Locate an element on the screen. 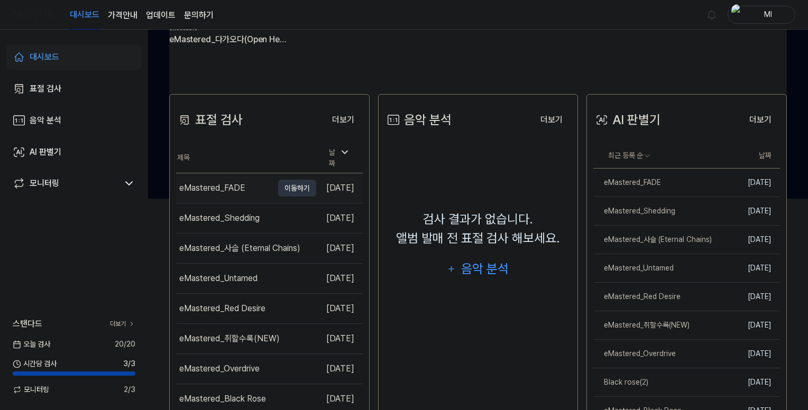  div: eMastered_Black Rose is located at coordinates (223, 399).